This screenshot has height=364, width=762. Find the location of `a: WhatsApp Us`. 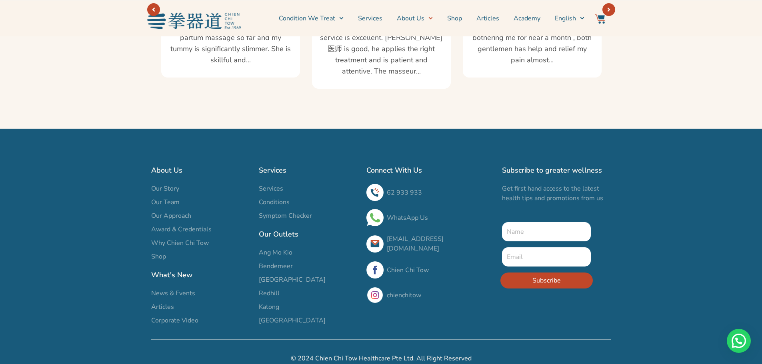

a: WhatsApp Us is located at coordinates (407, 218).